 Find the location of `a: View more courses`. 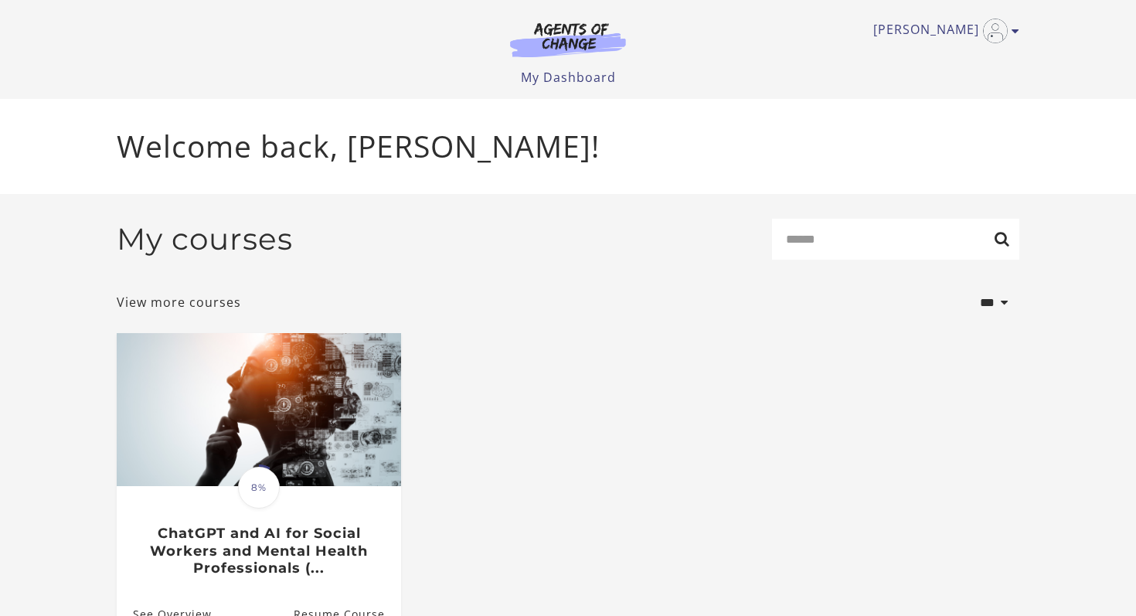

a: View more courses is located at coordinates (179, 302).